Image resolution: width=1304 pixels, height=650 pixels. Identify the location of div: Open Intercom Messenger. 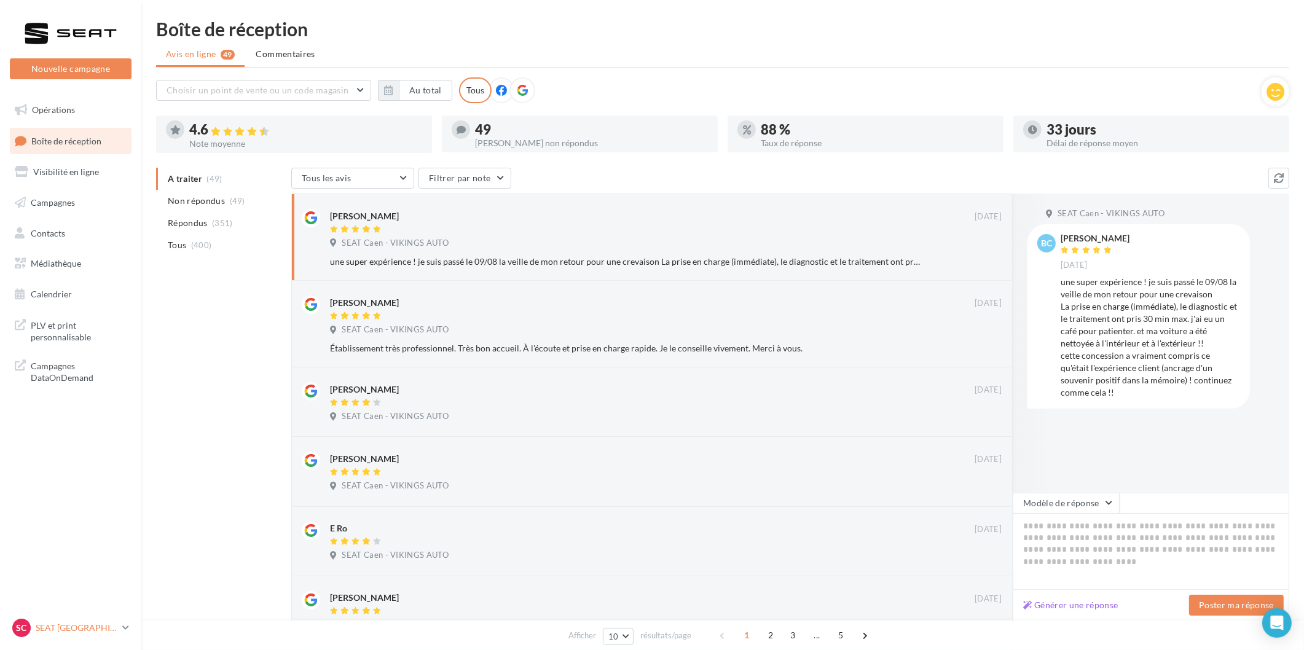
(1277, 623).